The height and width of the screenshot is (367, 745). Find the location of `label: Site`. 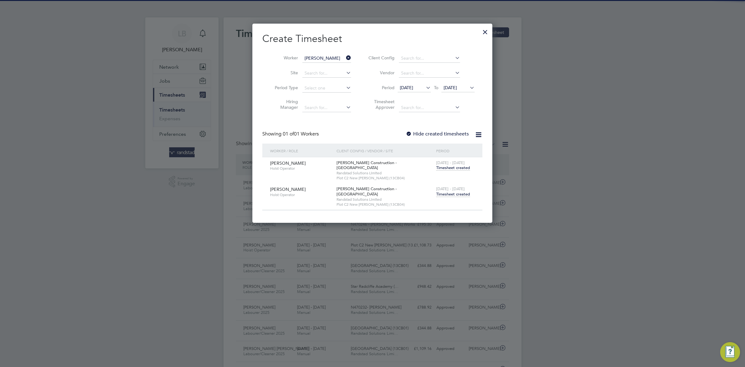

label: Site is located at coordinates (284, 73).